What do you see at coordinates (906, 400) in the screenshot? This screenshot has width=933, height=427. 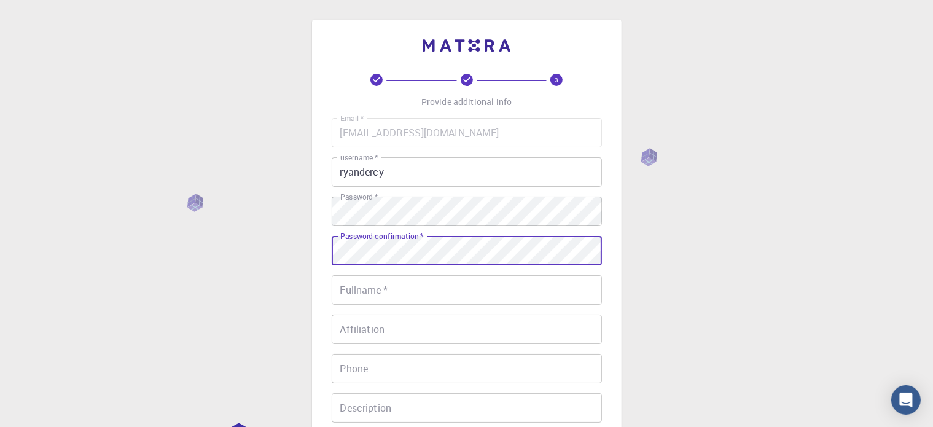 I see `div: Open Intercom Messenger` at bounding box center [906, 400].